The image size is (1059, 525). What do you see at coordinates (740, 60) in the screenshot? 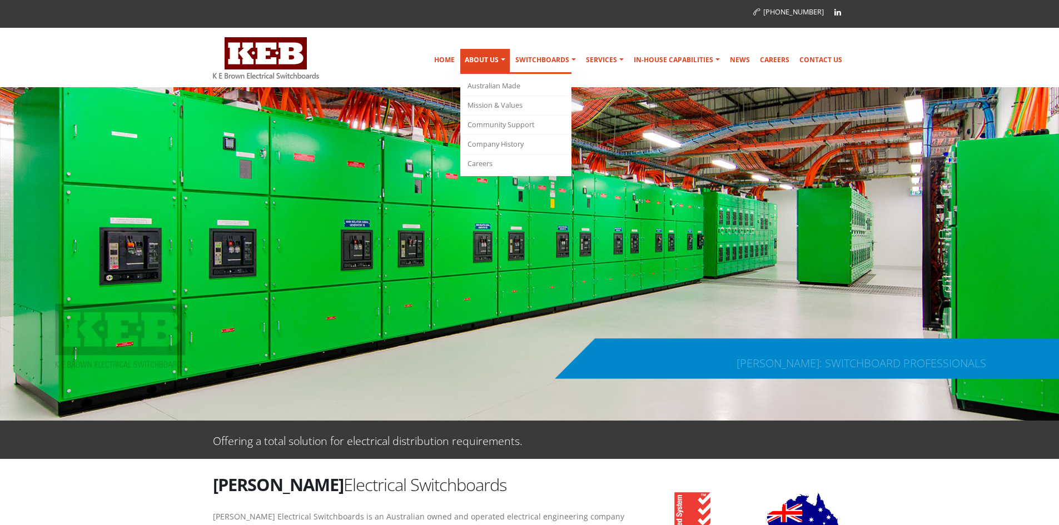
I see `a: News` at bounding box center [740, 60].